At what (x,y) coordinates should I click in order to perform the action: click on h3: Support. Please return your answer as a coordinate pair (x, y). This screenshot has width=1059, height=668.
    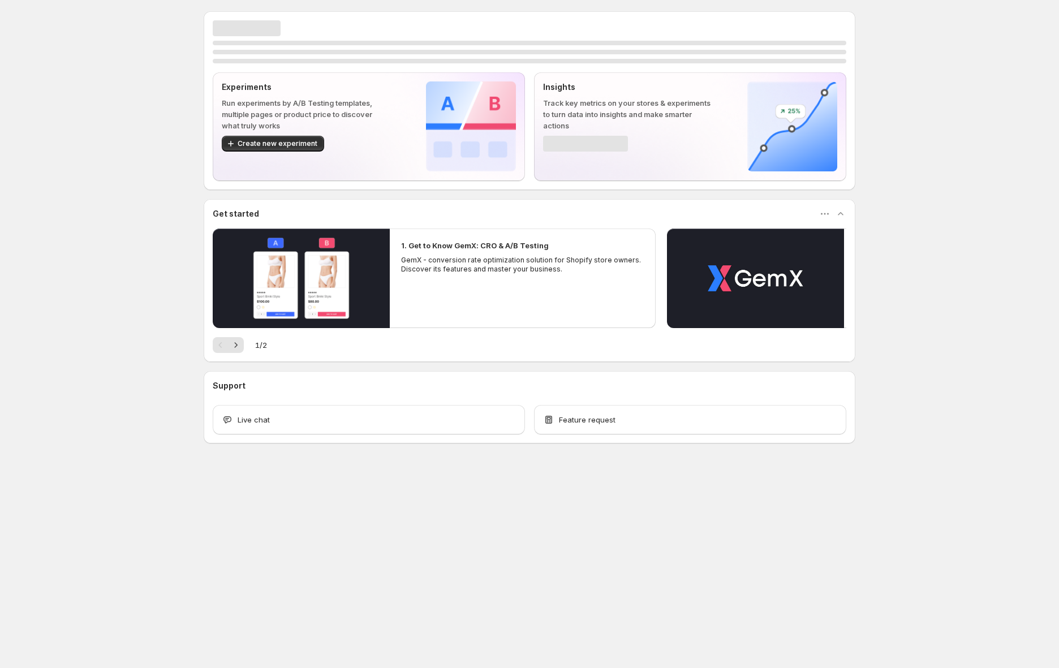
    Looking at the image, I should click on (229, 386).